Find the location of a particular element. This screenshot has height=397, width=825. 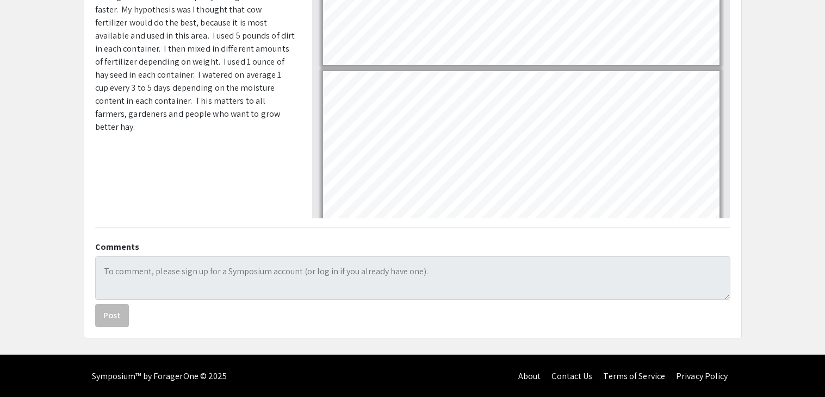

a: Terms of Service is located at coordinates (634, 376).